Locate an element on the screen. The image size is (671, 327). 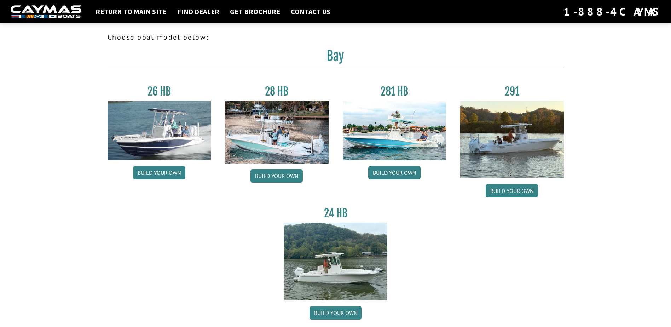
h3: 24 HB is located at coordinates (335, 213).